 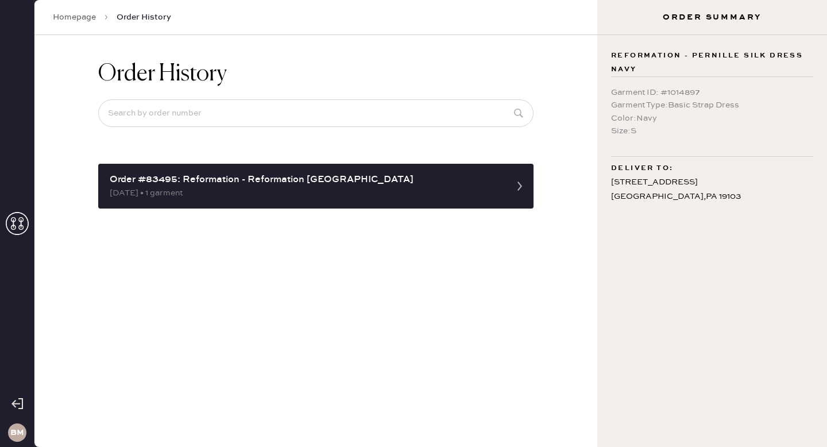 What do you see at coordinates (17, 433) in the screenshot?
I see `h3: BM` at bounding box center [17, 433].